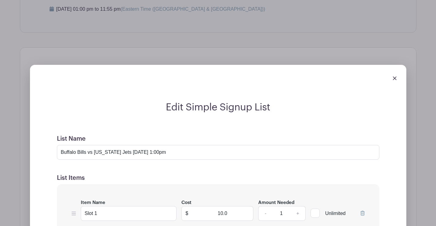 This screenshot has height=226, width=436. I want to click on h5: List Items, so click(218, 178).